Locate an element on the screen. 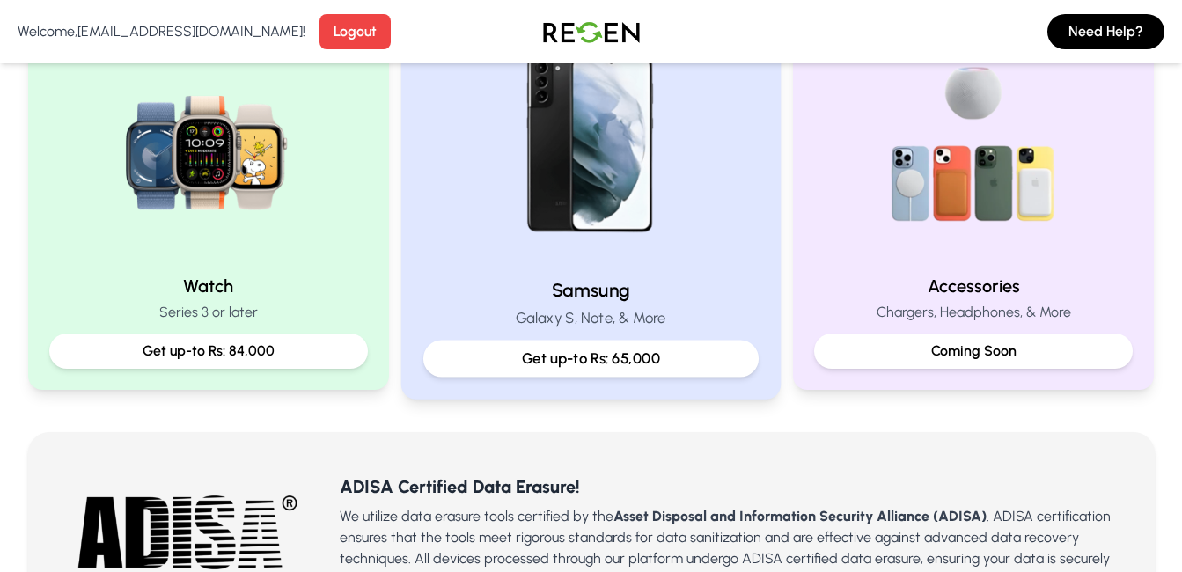  h2: Samsung is located at coordinates (590, 290).